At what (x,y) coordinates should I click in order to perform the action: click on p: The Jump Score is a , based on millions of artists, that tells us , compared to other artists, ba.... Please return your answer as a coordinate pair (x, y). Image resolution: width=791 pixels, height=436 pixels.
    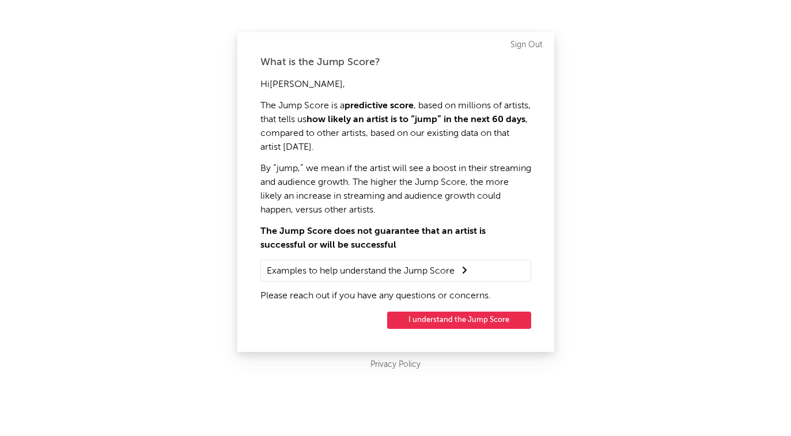
    Looking at the image, I should click on (396, 127).